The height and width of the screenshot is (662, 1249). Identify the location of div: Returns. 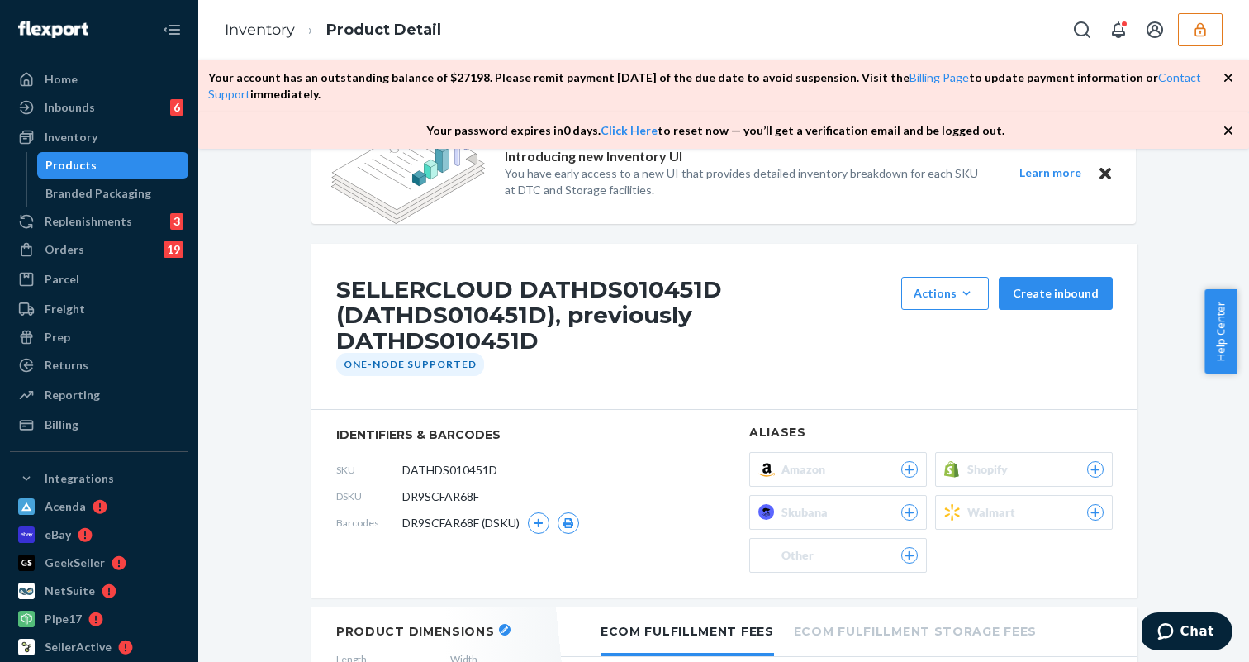
(66, 365).